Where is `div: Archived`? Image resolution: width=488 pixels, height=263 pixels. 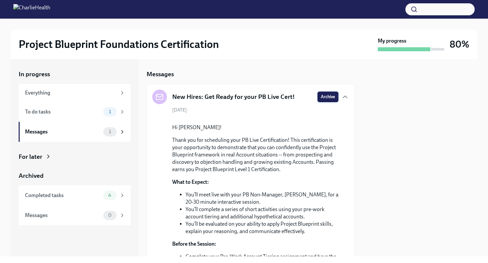 div: Archived is located at coordinates (75, 176).